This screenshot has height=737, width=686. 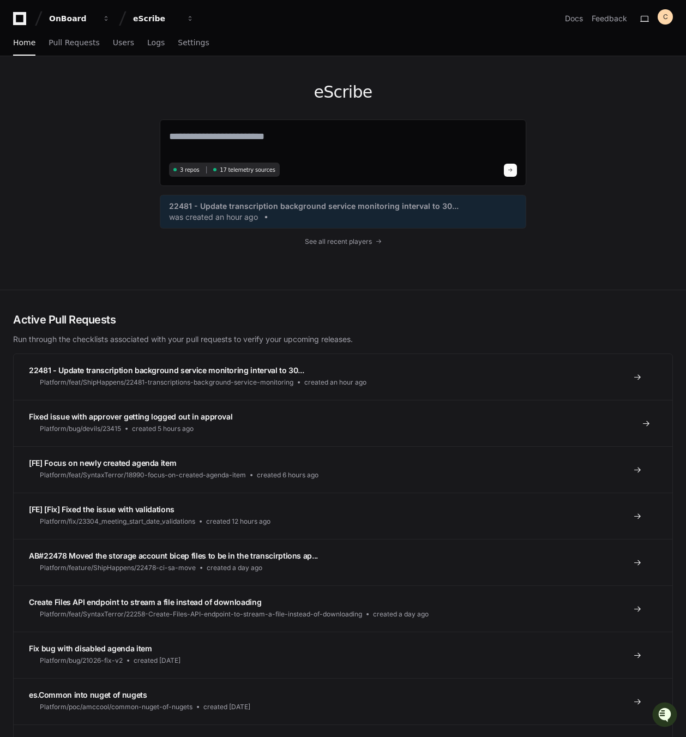 What do you see at coordinates (666, 17) in the screenshot?
I see `h1: C` at bounding box center [666, 17].